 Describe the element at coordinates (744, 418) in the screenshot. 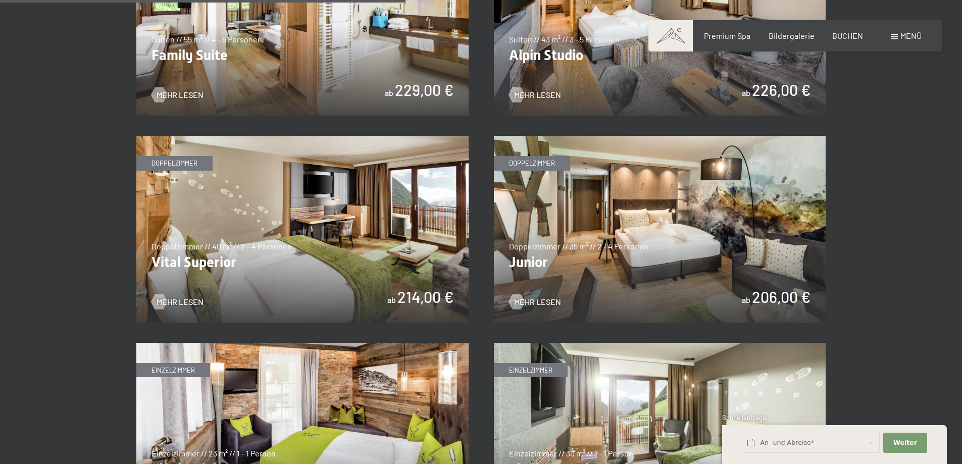

I see `span: Schnellanfrage` at that location.